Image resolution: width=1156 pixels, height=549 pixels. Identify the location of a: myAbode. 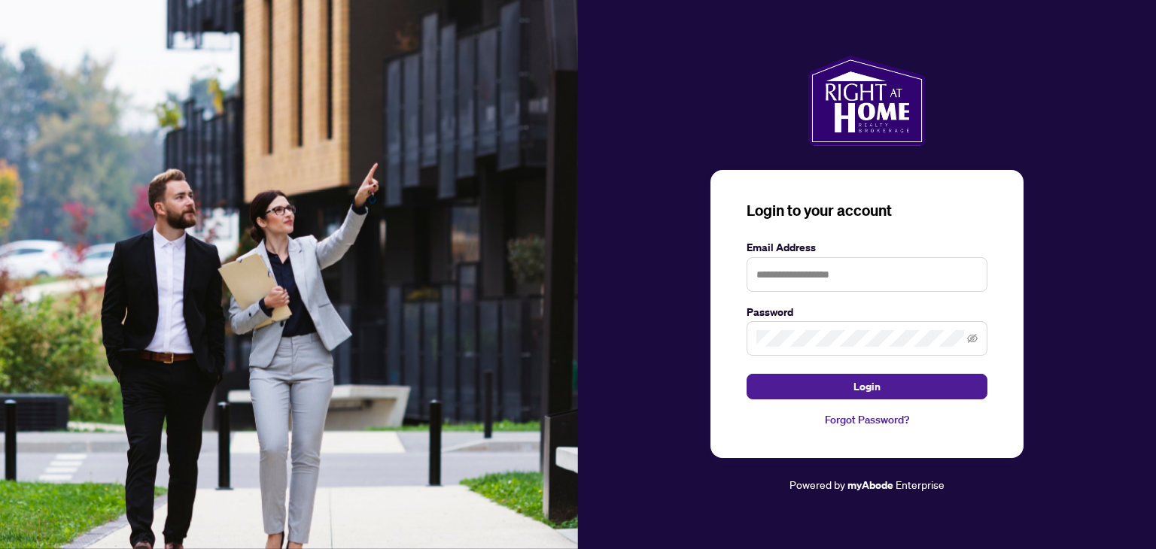
(870, 485).